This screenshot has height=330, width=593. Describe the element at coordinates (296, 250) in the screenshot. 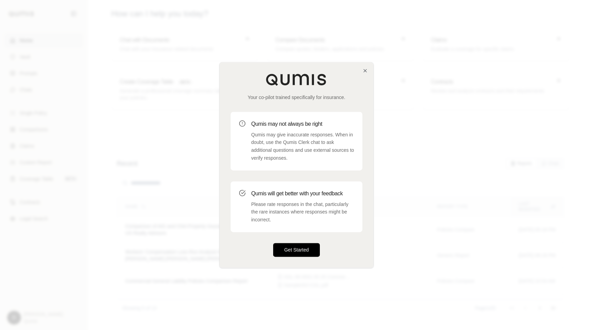

I see `button: Get Started` at that location.